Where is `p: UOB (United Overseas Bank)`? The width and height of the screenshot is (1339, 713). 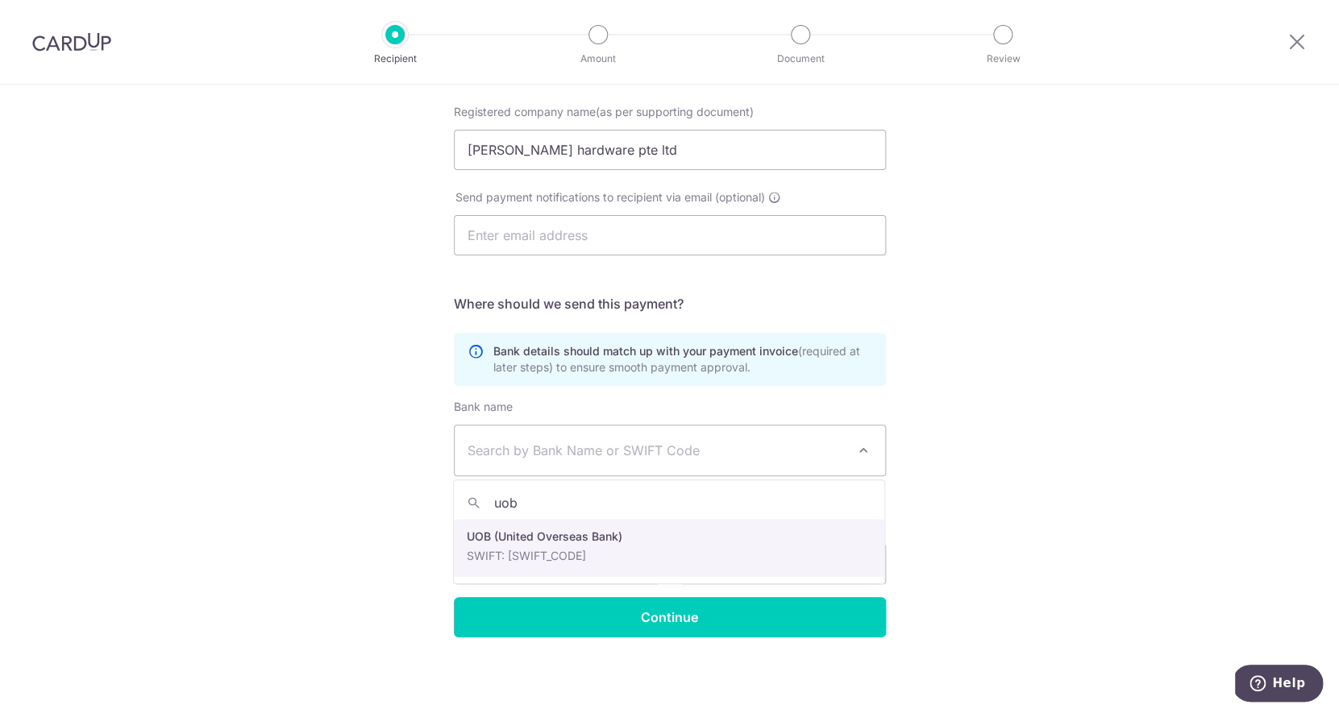
p: UOB (United Overseas Bank) is located at coordinates (669, 537).